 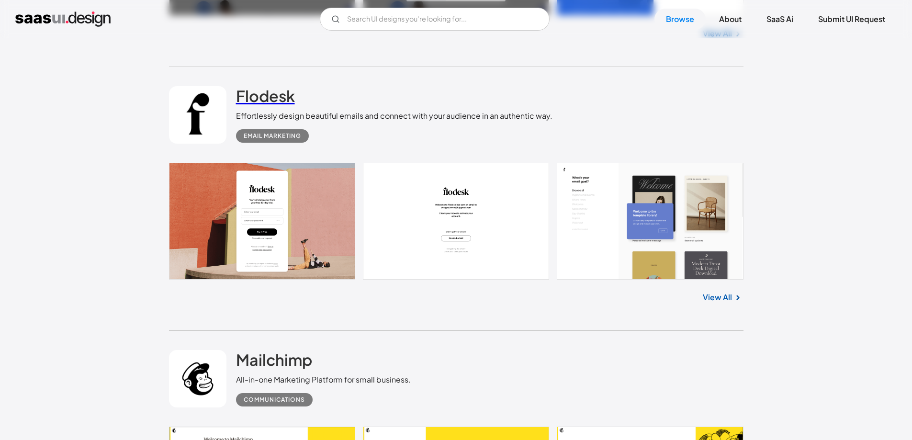 What do you see at coordinates (852, 19) in the screenshot?
I see `a: Submit UI Request` at bounding box center [852, 19].